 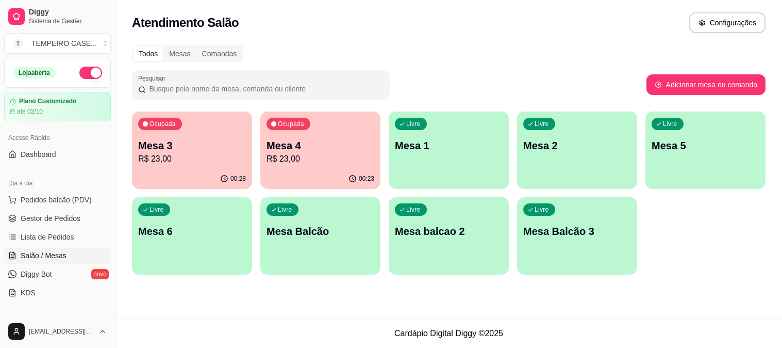 I want to click on article: Plano Customizado, so click(x=47, y=101).